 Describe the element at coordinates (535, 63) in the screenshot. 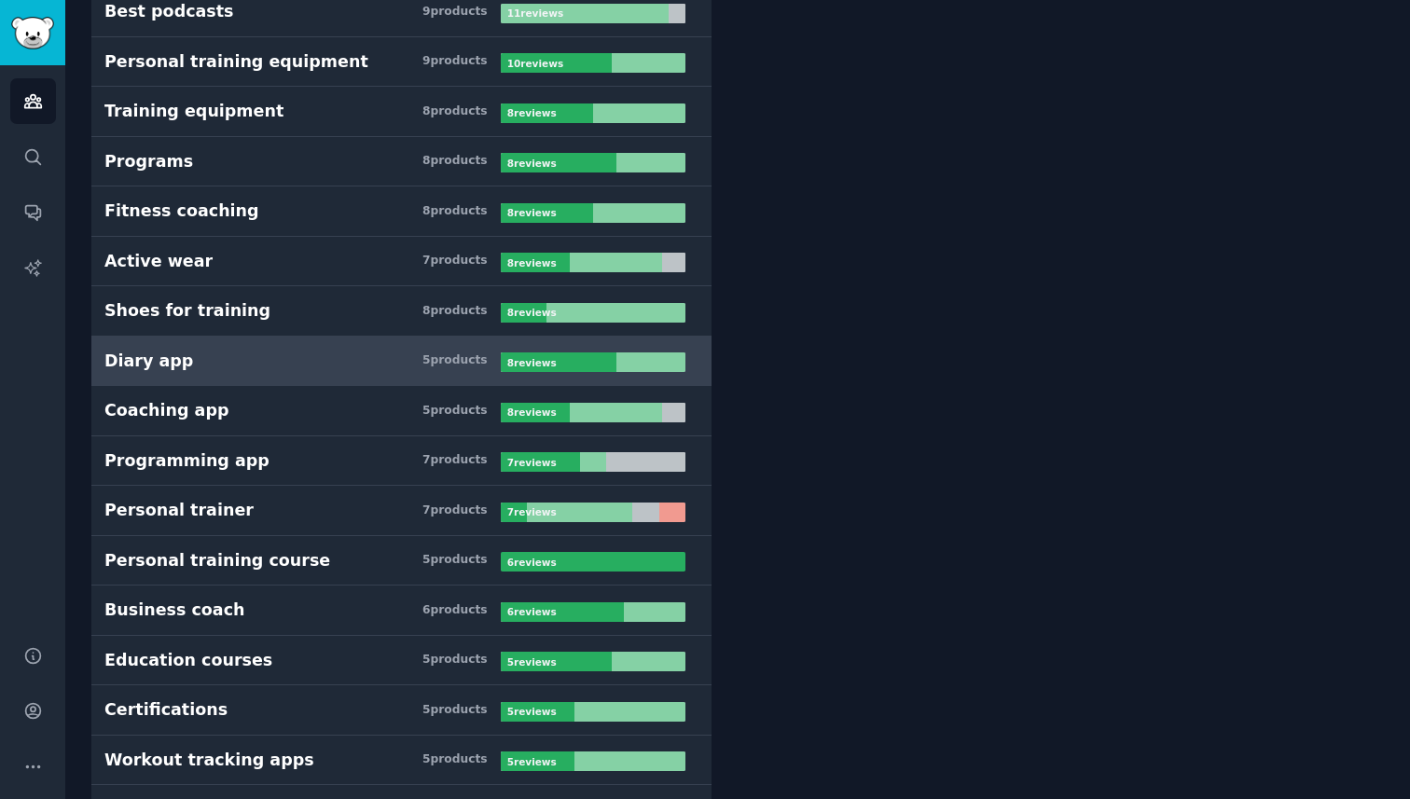

I see `b: 10 review s` at that location.